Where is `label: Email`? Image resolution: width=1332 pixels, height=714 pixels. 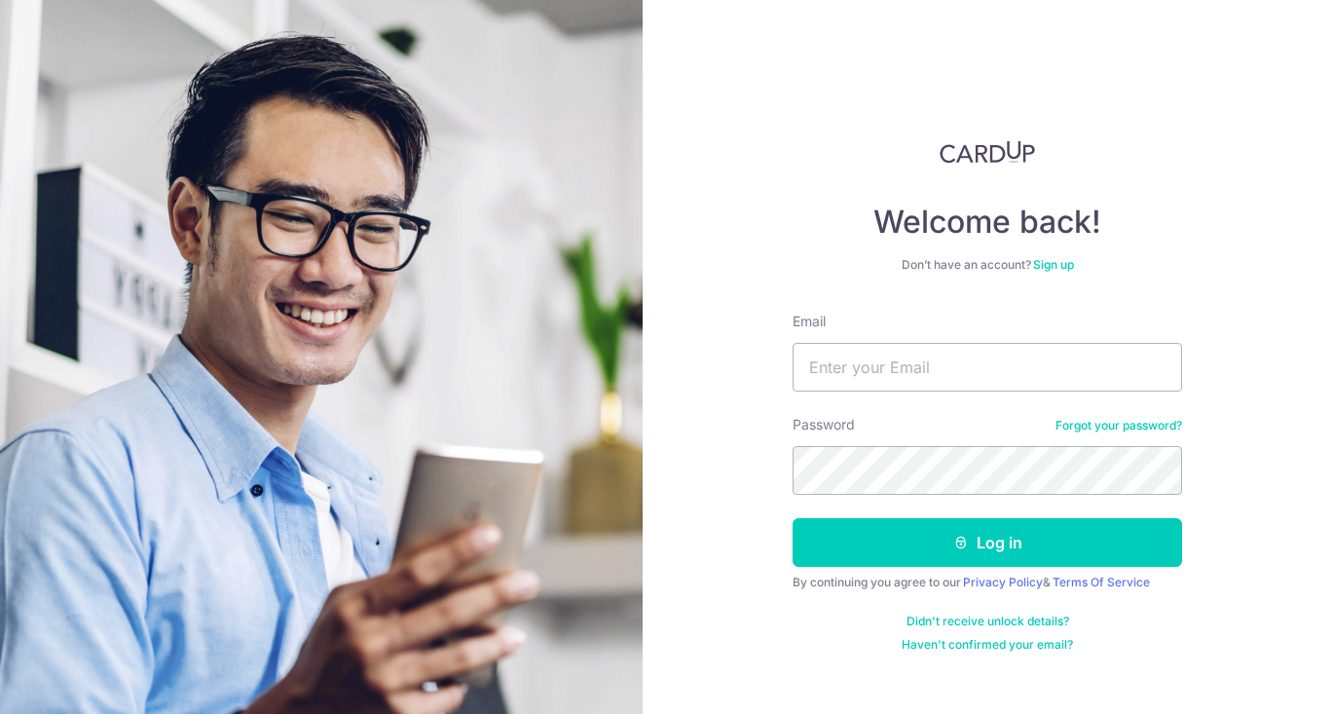 label: Email is located at coordinates (809, 321).